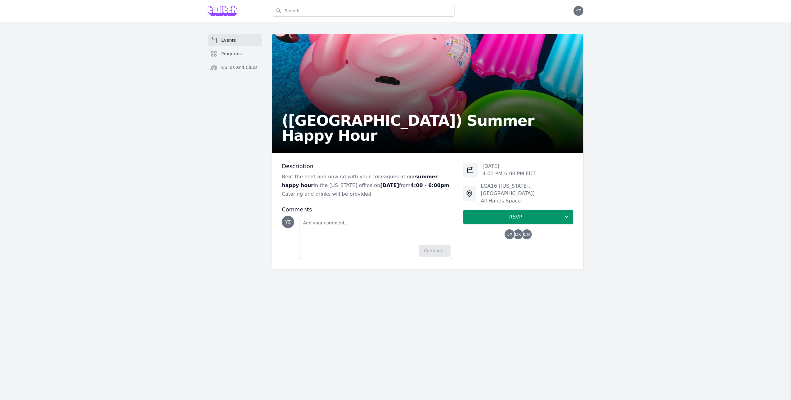  I want to click on a: Guilds and Clubs, so click(235, 67).